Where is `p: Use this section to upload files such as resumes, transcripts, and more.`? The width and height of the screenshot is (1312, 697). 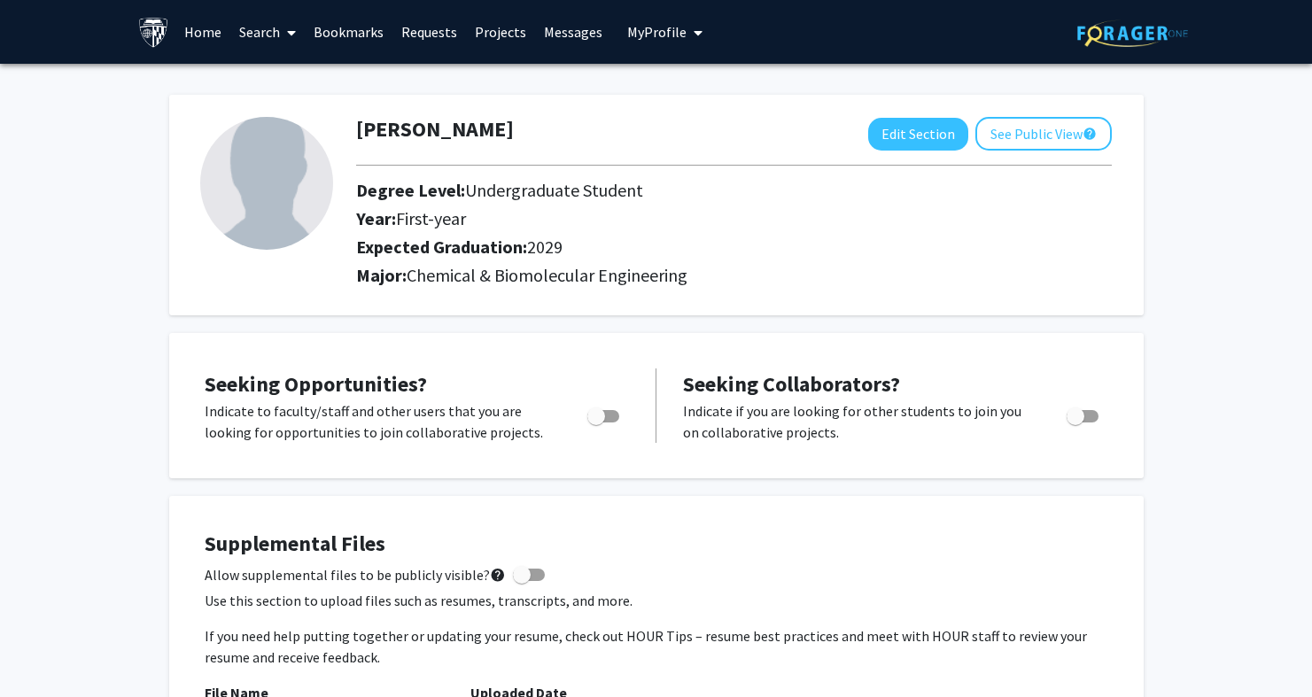
p: Use this section to upload files such as resumes, transcripts, and more. is located at coordinates (657, 601).